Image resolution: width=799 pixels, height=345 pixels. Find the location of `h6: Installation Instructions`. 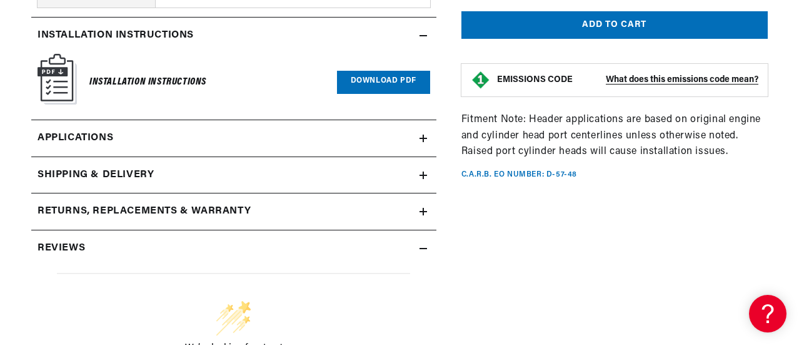

h6: Installation Instructions is located at coordinates (148, 82).